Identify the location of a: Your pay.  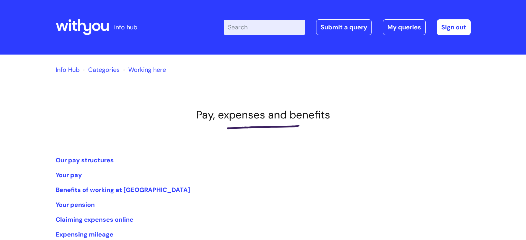
(69, 175).